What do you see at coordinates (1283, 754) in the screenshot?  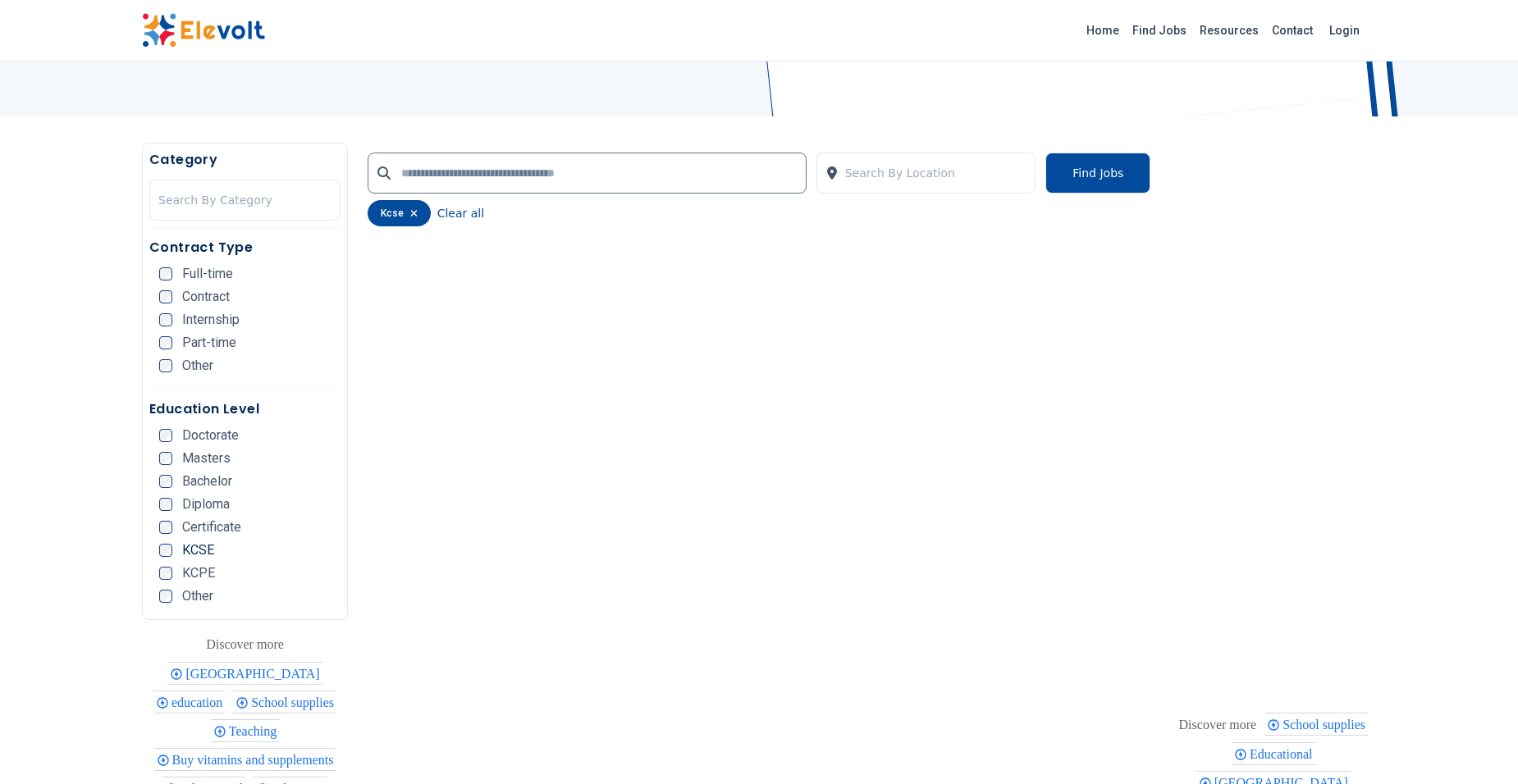 I see `span: Educational` at bounding box center [1283, 754].